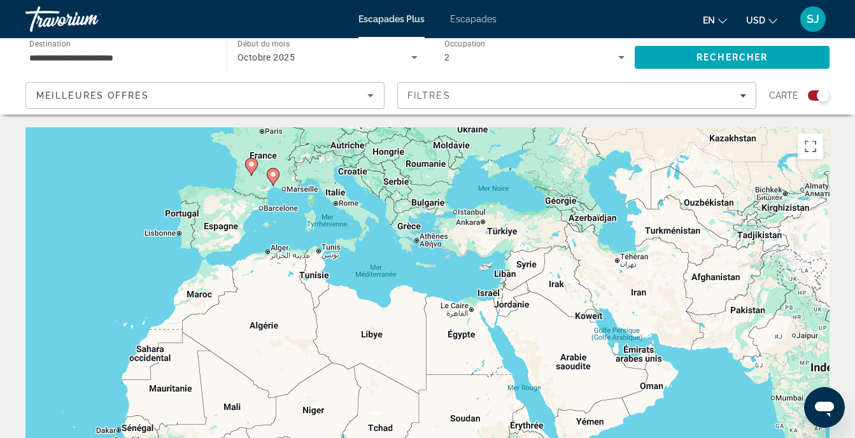  I want to click on span: Octobre 2025, so click(266, 57).